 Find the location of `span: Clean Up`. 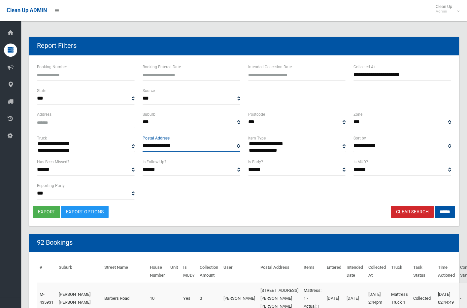

span: Clean Up is located at coordinates (446, 9).